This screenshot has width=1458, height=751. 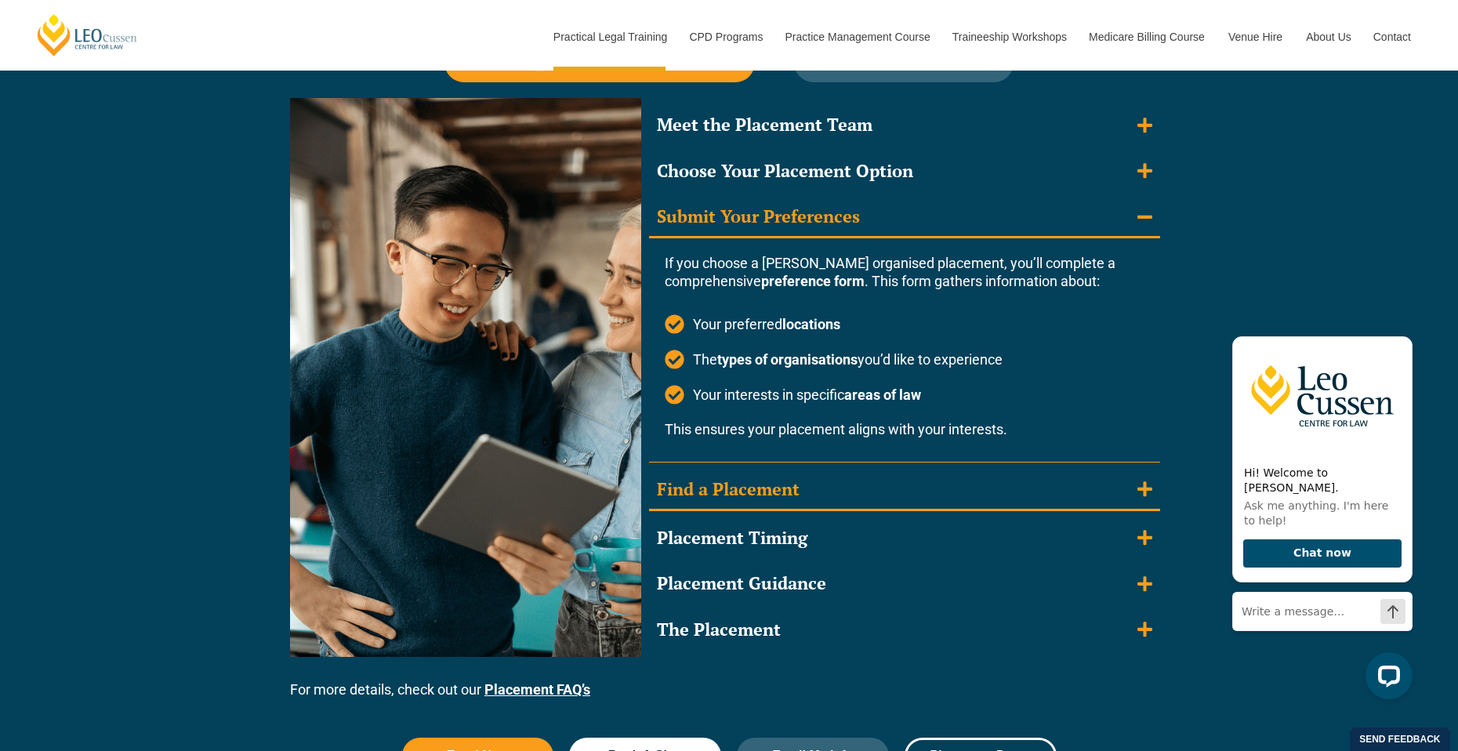 I want to click on a: Traineeship Workshops, so click(x=1009, y=37).